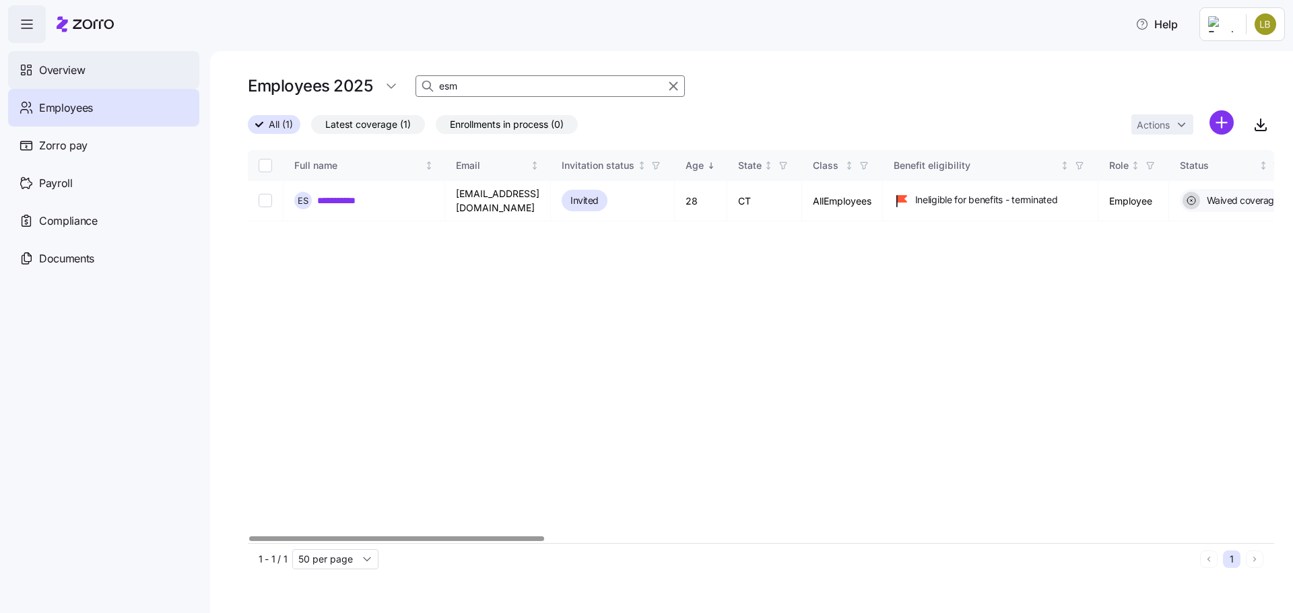 This screenshot has width=1293, height=613. I want to click on div: Email, so click(491, 166).